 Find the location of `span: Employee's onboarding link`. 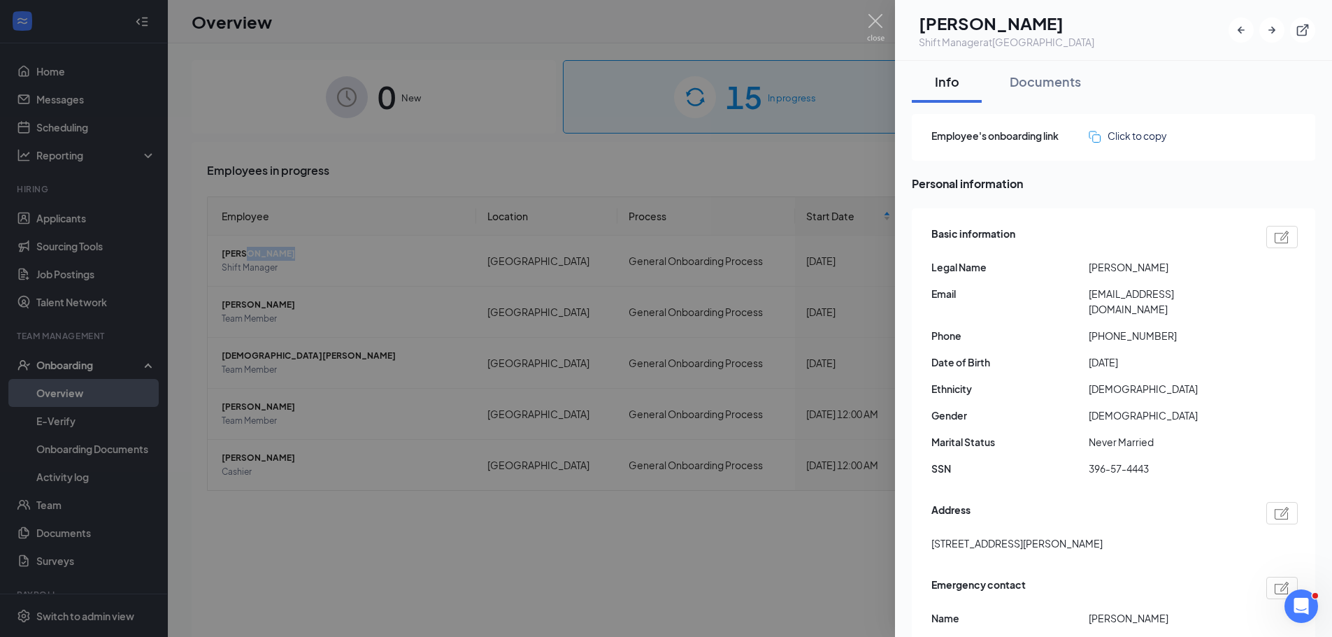

span: Employee's onboarding link is located at coordinates (1010, 136).